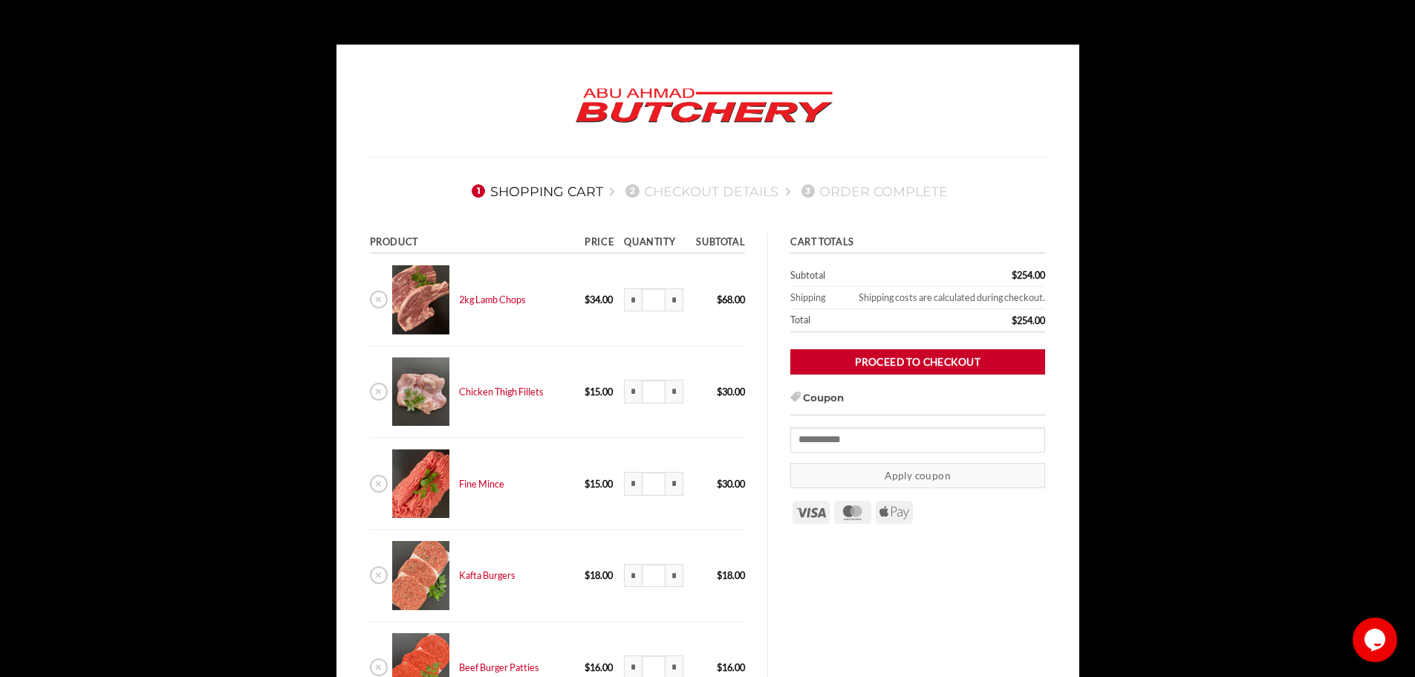  What do you see at coordinates (501, 392) in the screenshot?
I see `a: Chicken Thigh Fillets` at bounding box center [501, 392].